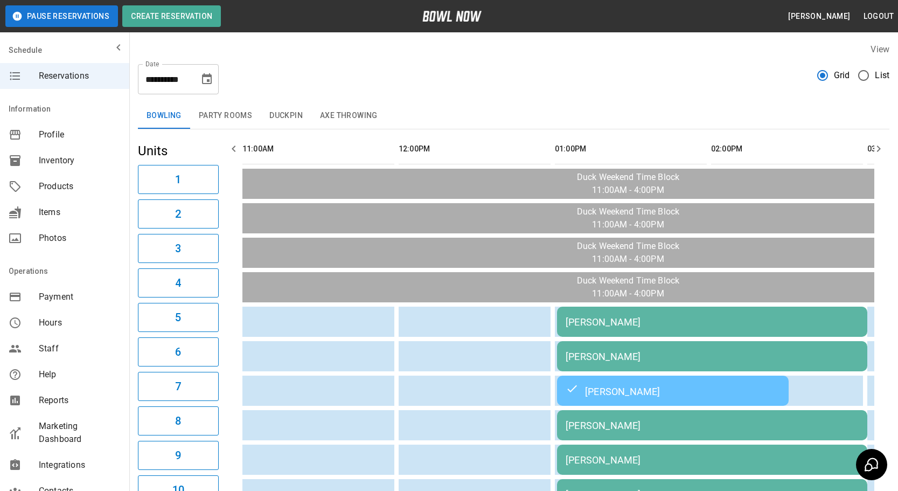 The height and width of the screenshot is (491, 898). I want to click on button: Axe Throwing, so click(349, 116).